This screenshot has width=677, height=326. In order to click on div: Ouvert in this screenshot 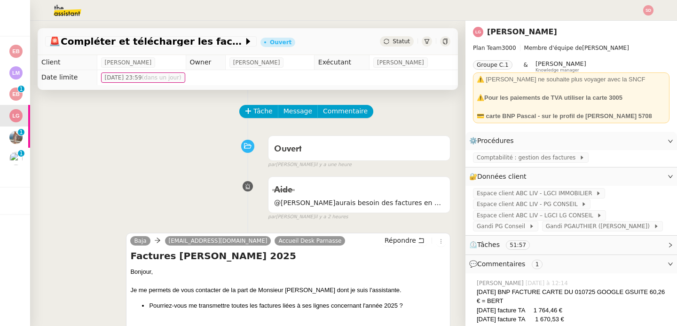, I will do `click(281, 42)`.